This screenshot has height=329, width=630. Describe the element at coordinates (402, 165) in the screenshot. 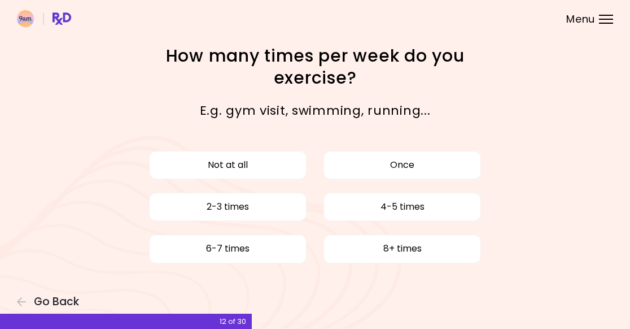

I see `button: Once` at that location.